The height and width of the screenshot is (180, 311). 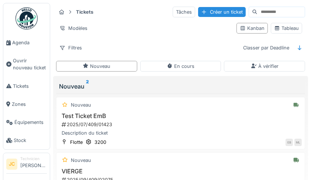 What do you see at coordinates (180, 171) in the screenshot?
I see `h3: VIERGE` at bounding box center [180, 171].